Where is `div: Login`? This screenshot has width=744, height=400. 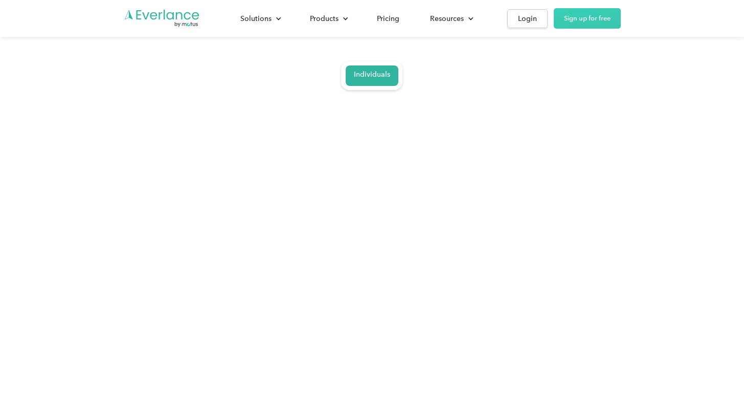 div: Login is located at coordinates (527, 18).